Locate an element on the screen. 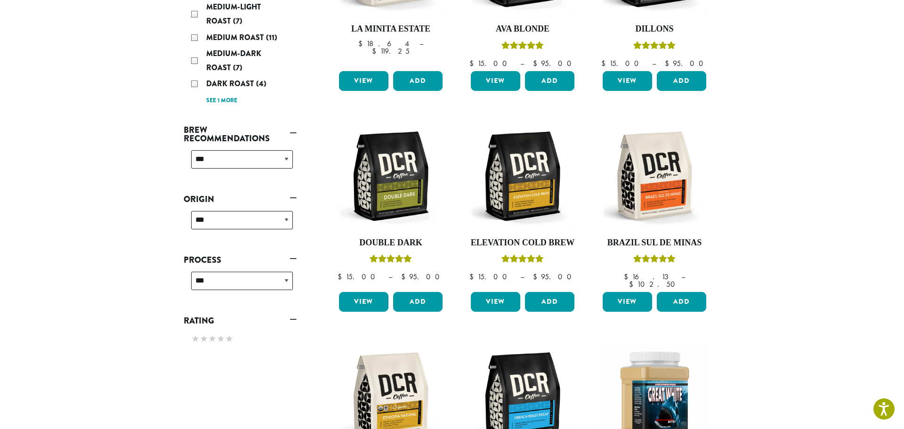 The image size is (904, 429). span: Dark Roast is located at coordinates (231, 83).